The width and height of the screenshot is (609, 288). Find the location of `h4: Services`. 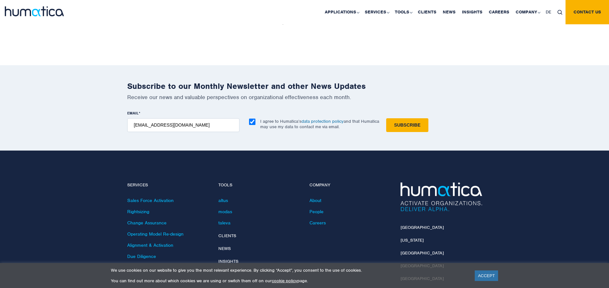

h4: Services is located at coordinates (168, 185).